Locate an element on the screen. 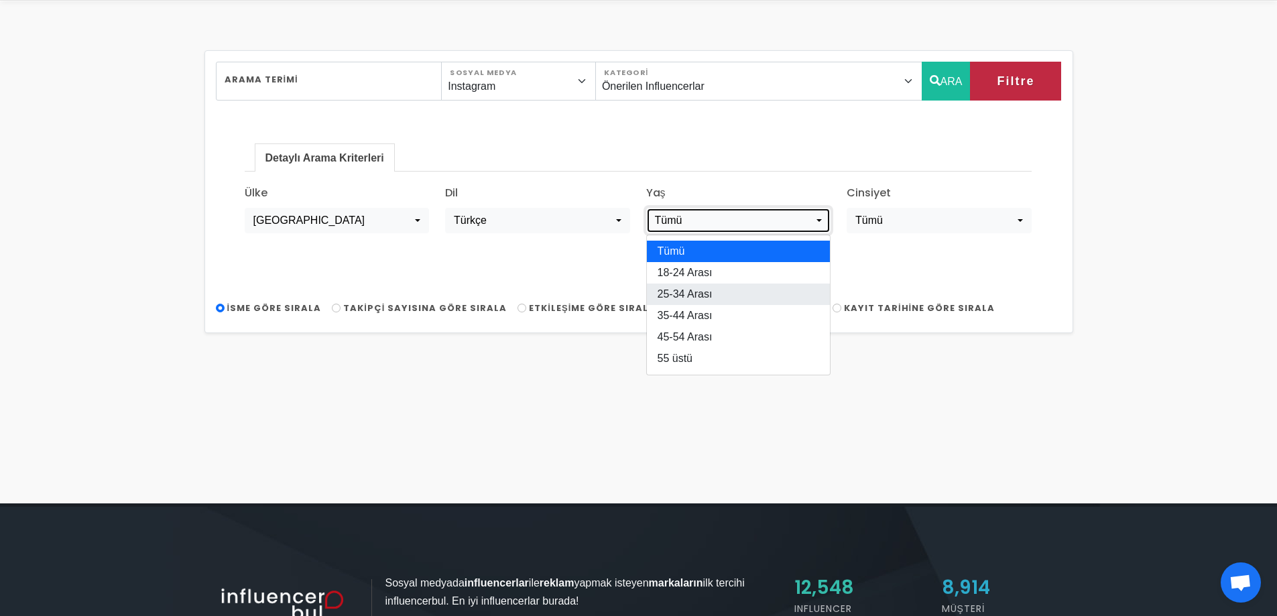  span: Tümü is located at coordinates (671, 251).